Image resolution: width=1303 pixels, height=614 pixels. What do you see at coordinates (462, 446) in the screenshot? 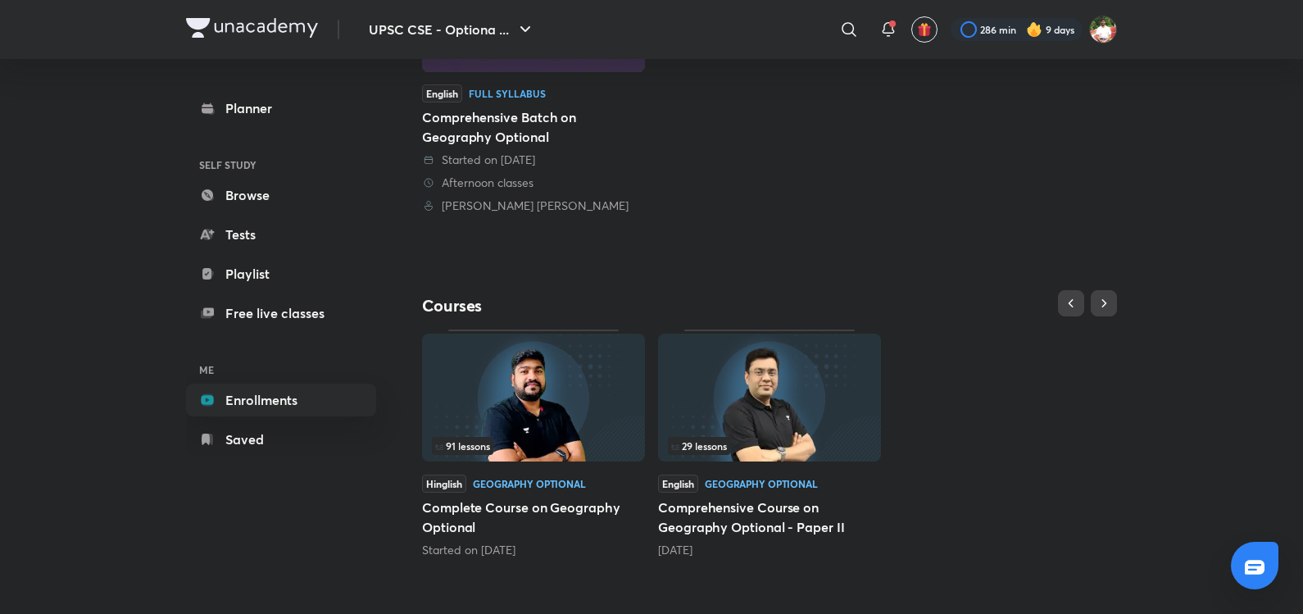
I see `span: 91 lessons` at bounding box center [462, 446].